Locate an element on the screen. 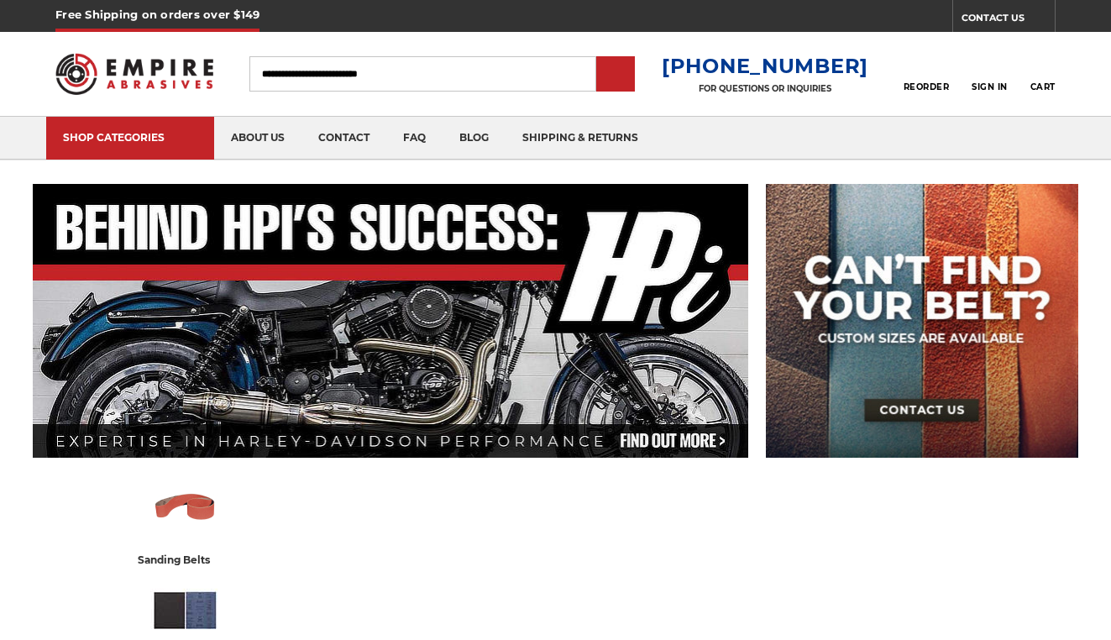 This screenshot has width=1111, height=640. a: Banner for an interview featuring Horsepower Inc who makes Harley performance upgrades featured o... is located at coordinates (391, 321).